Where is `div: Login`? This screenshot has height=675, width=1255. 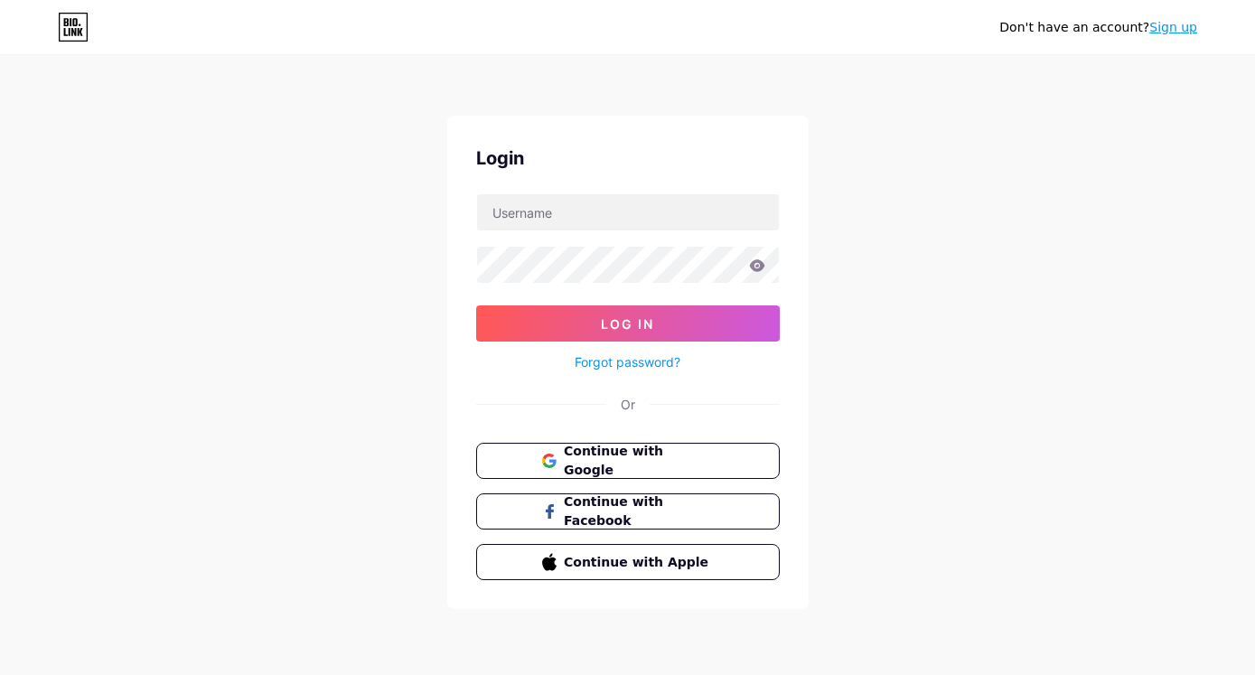 div: Login is located at coordinates (628, 158).